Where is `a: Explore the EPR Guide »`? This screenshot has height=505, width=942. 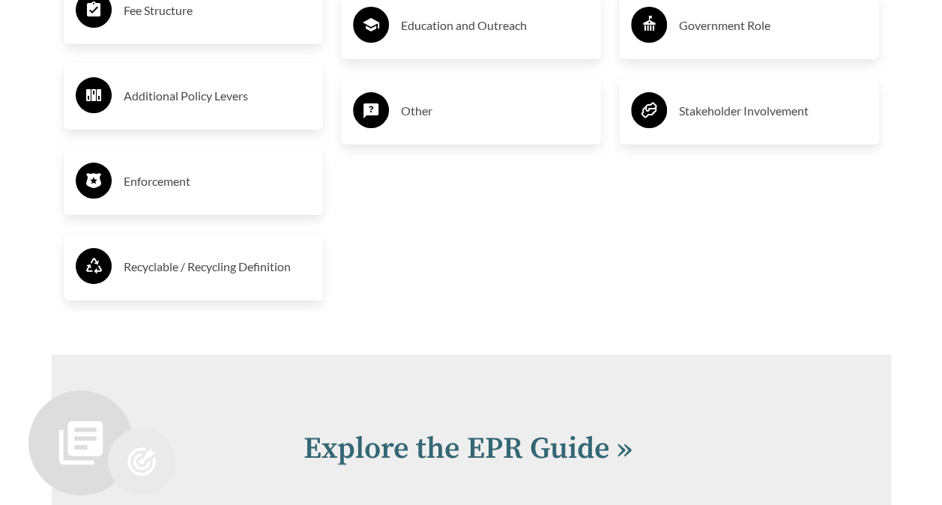
a: Explore the EPR Guide » is located at coordinates (467, 449).